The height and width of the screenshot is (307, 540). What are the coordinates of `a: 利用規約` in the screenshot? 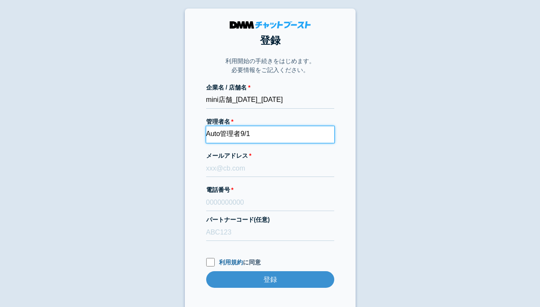 It's located at (231, 263).